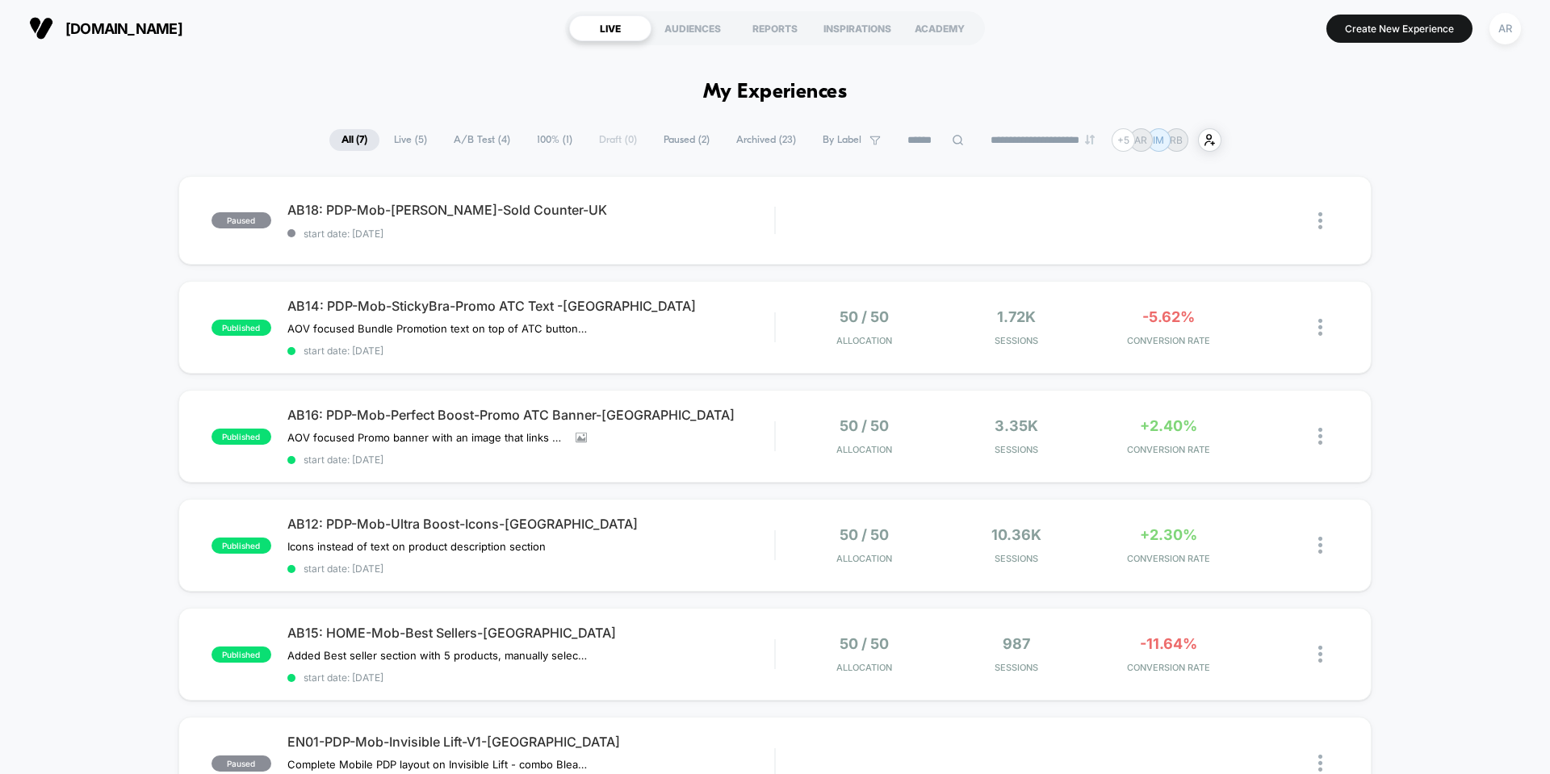 This screenshot has height=774, width=1550. I want to click on div: ACADEMY, so click(940, 28).